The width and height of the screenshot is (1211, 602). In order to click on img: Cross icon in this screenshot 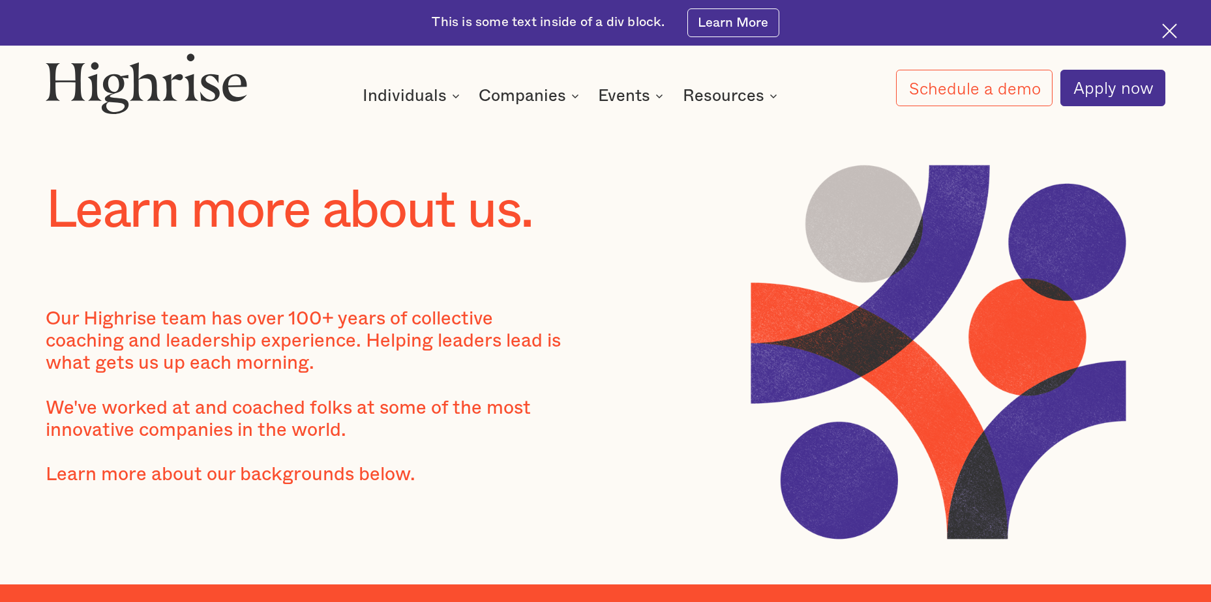, I will do `click(1169, 31)`.